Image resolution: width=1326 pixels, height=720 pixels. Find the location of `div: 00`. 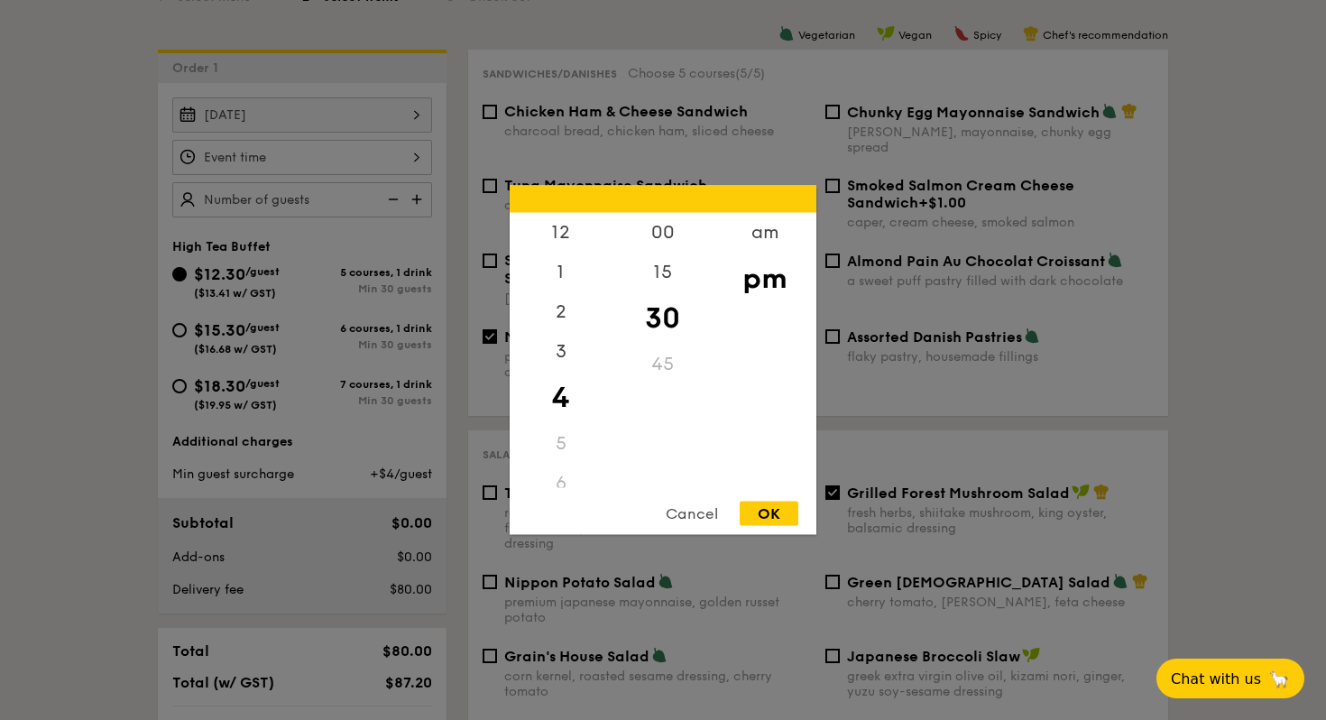

div: 00 is located at coordinates (662, 233).